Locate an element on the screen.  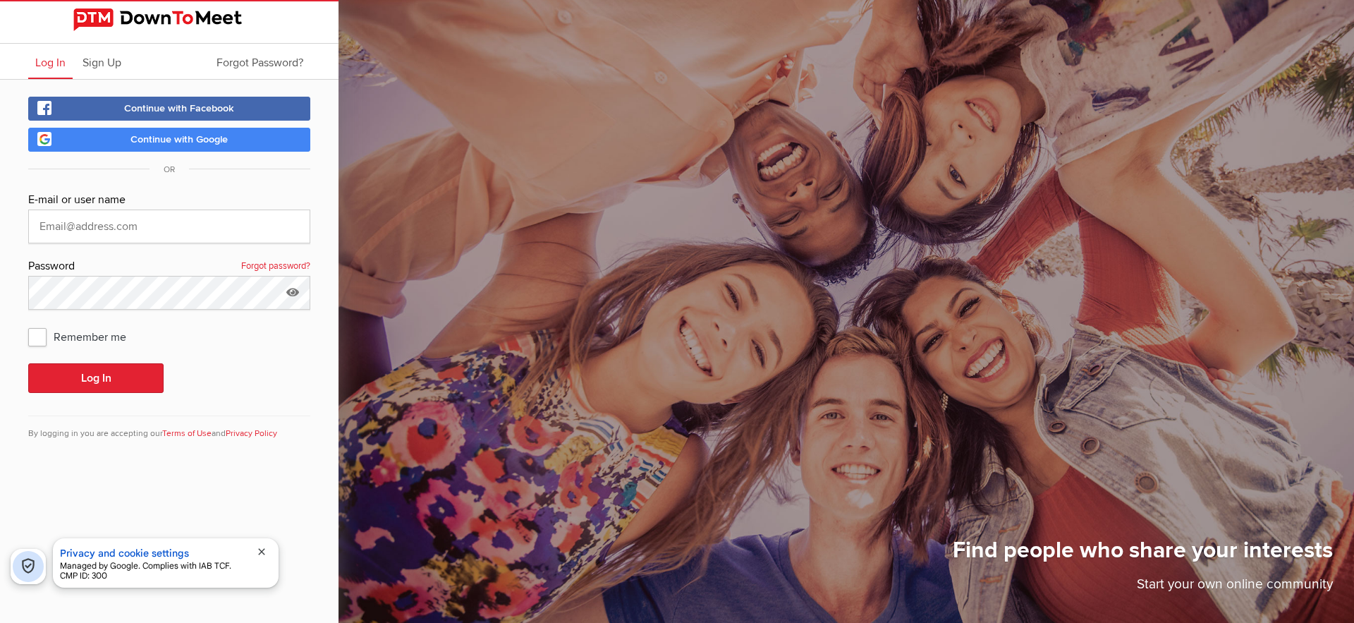
a: Forgot password? is located at coordinates (276, 267).